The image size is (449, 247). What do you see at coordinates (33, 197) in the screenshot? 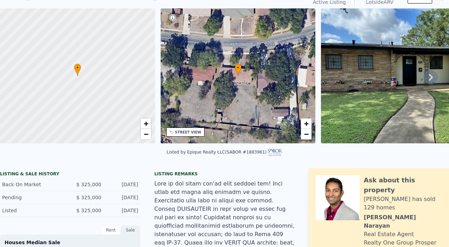
I see `div: Pending` at bounding box center [33, 197].